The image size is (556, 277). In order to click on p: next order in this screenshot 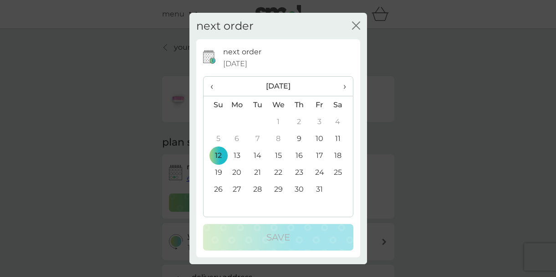, I will do `click(242, 52)`.